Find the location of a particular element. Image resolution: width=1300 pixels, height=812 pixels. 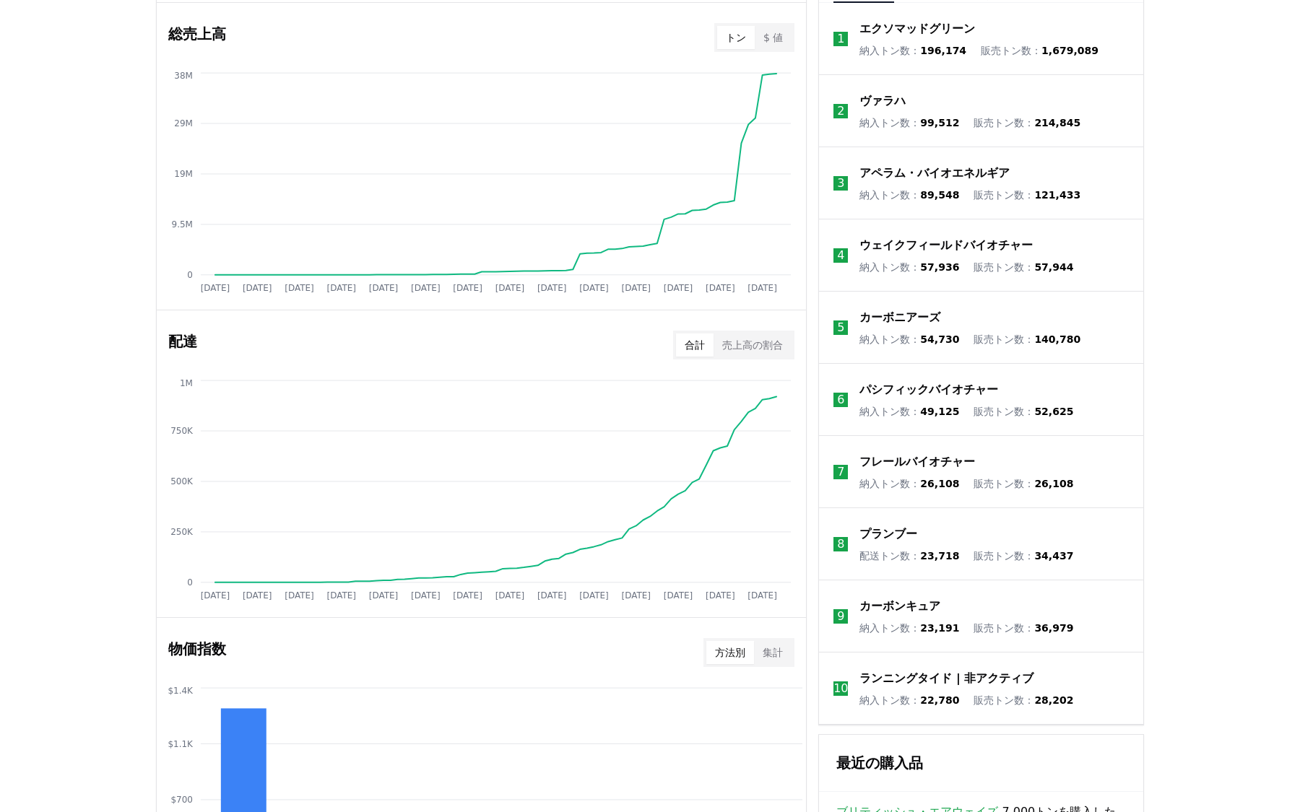

font: 140,780 is located at coordinates (1057, 339).